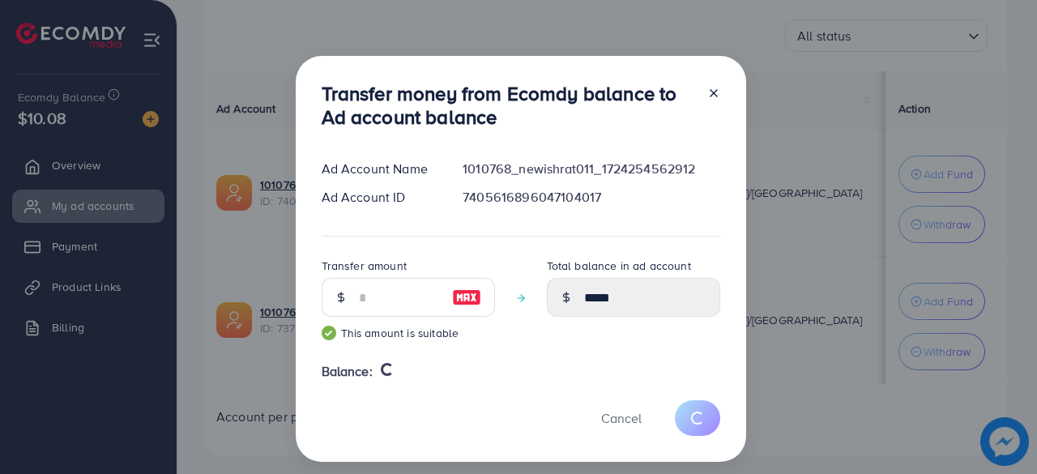  What do you see at coordinates (621, 417) in the screenshot?
I see `button: Cancel` at bounding box center [621, 417].